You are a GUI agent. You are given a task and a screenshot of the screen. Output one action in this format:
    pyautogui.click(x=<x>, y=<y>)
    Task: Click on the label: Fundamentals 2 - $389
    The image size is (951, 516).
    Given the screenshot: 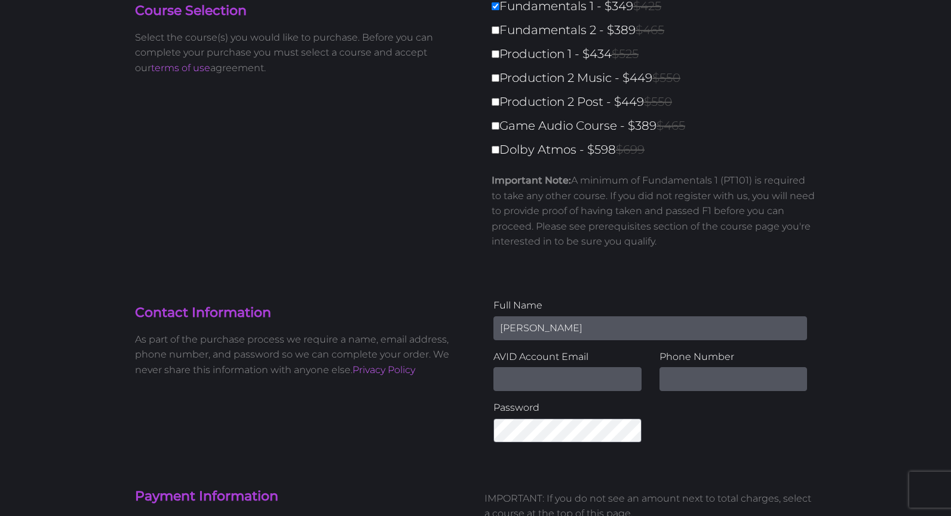 What is the action you would take?
    pyautogui.click(x=657, y=30)
    